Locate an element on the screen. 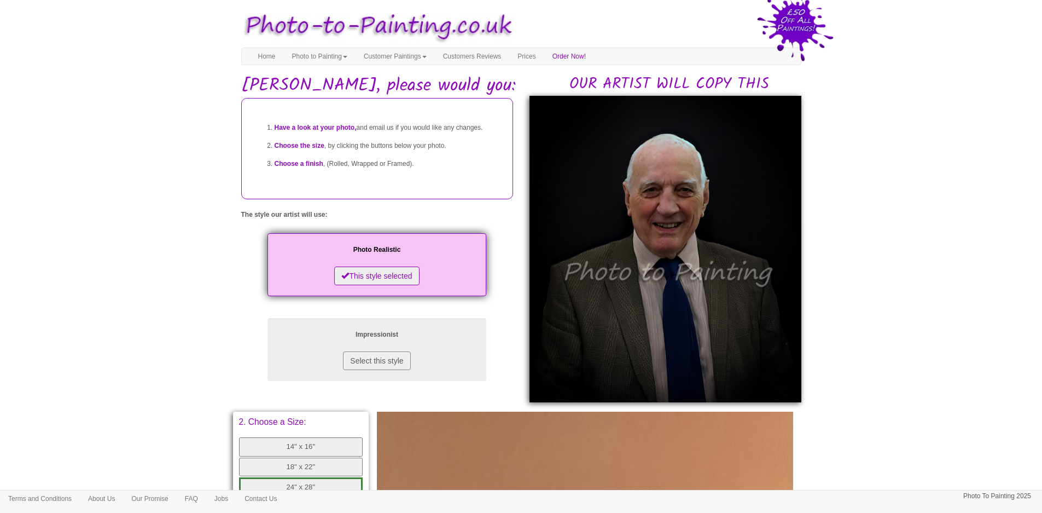 The image size is (1042, 513). a: Photo to Painting is located at coordinates (319, 56).